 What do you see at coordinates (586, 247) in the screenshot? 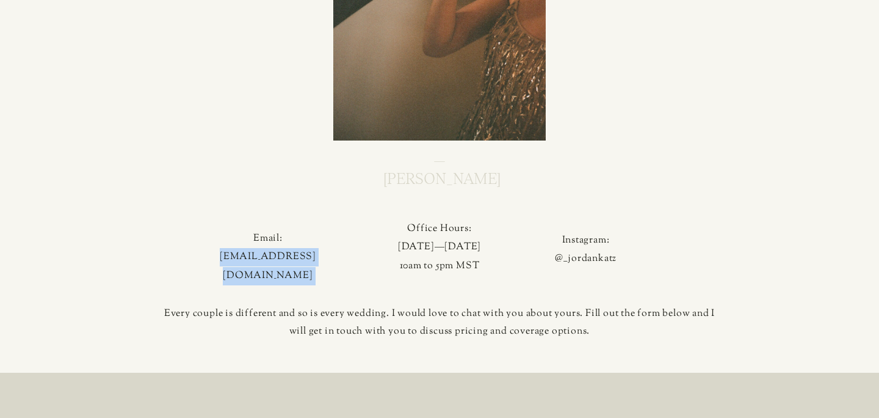
I see `p: Instagram: @__jordankatz` at bounding box center [586, 247].